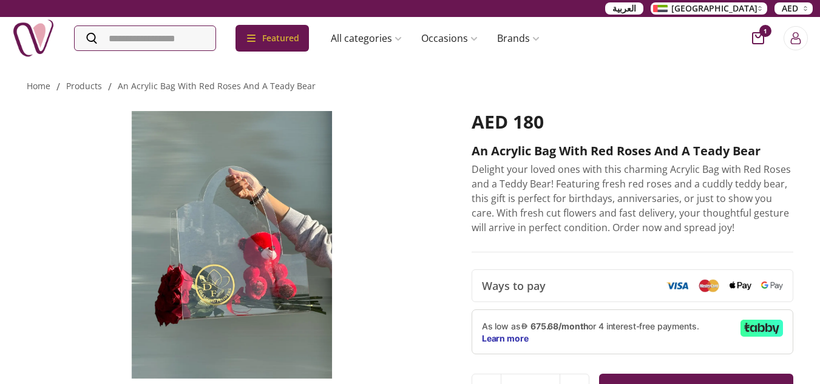 The width and height of the screenshot is (820, 384). What do you see at coordinates (741, 286) in the screenshot?
I see `img: Apple Pay` at bounding box center [741, 286].